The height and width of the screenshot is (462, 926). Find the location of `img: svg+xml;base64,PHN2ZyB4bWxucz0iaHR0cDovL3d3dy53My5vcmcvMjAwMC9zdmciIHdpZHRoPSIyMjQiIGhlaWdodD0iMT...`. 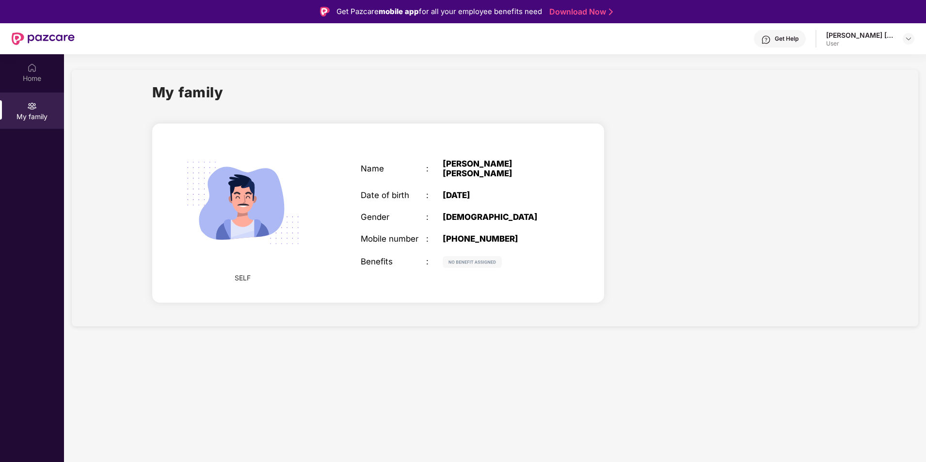

img: svg+xml;base64,PHN2ZyB4bWxucz0iaHR0cDovL3d3dy53My5vcmcvMjAwMC9zdmciIHdpZHRoPSIyMjQiIGhlaWdodD0iMT... is located at coordinates (243, 203).